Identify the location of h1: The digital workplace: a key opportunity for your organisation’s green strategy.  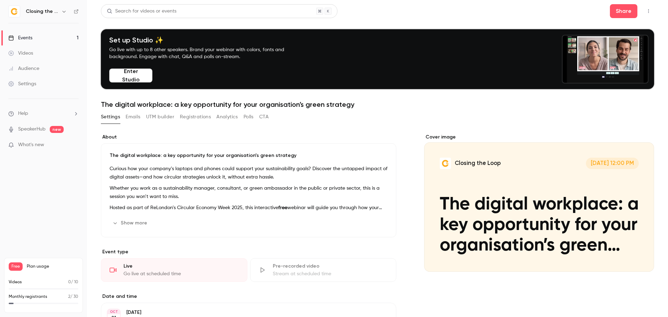
(378, 104).